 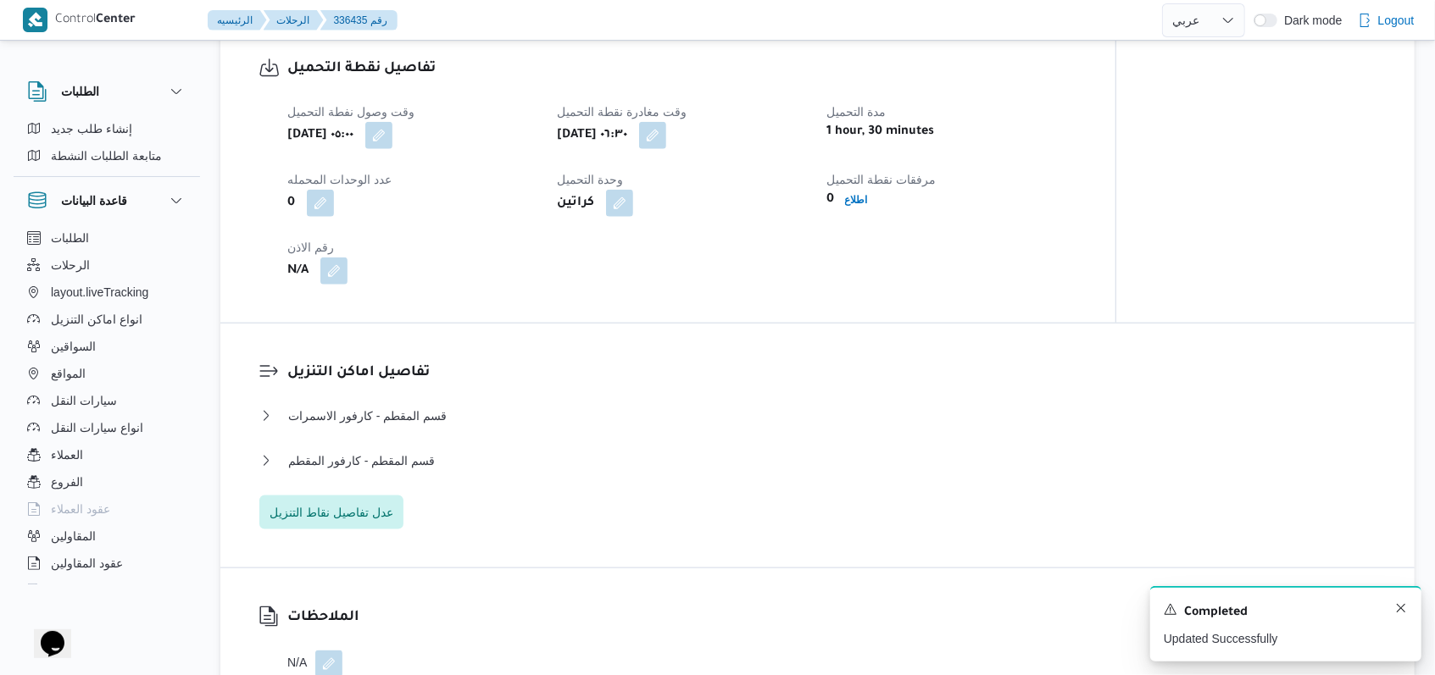 I want to click on button: عقود العملاء, so click(x=107, y=509).